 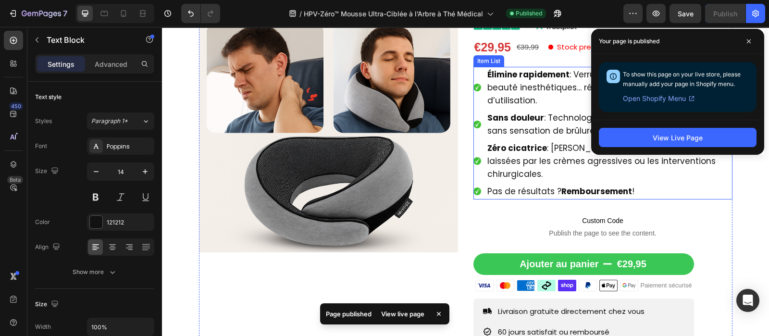 I want to click on span: Custom Code, so click(x=441, y=194).